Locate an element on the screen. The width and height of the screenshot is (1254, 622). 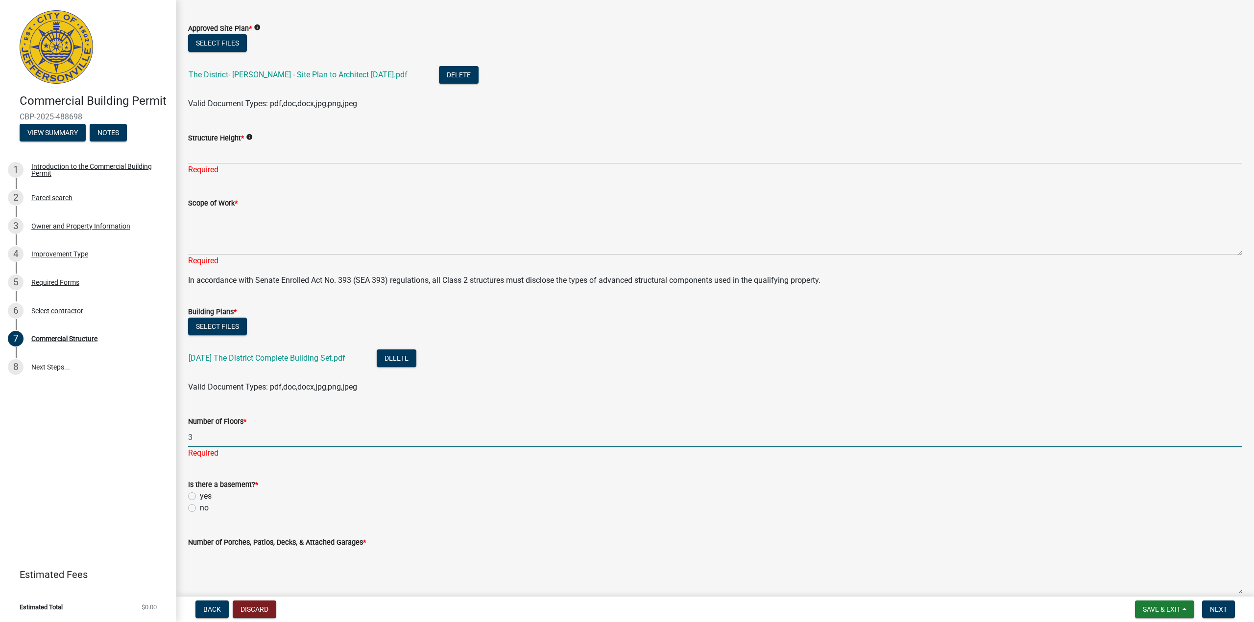
label: Number of Porches, Patios, Decks, & Attached Garages is located at coordinates (277, 543).